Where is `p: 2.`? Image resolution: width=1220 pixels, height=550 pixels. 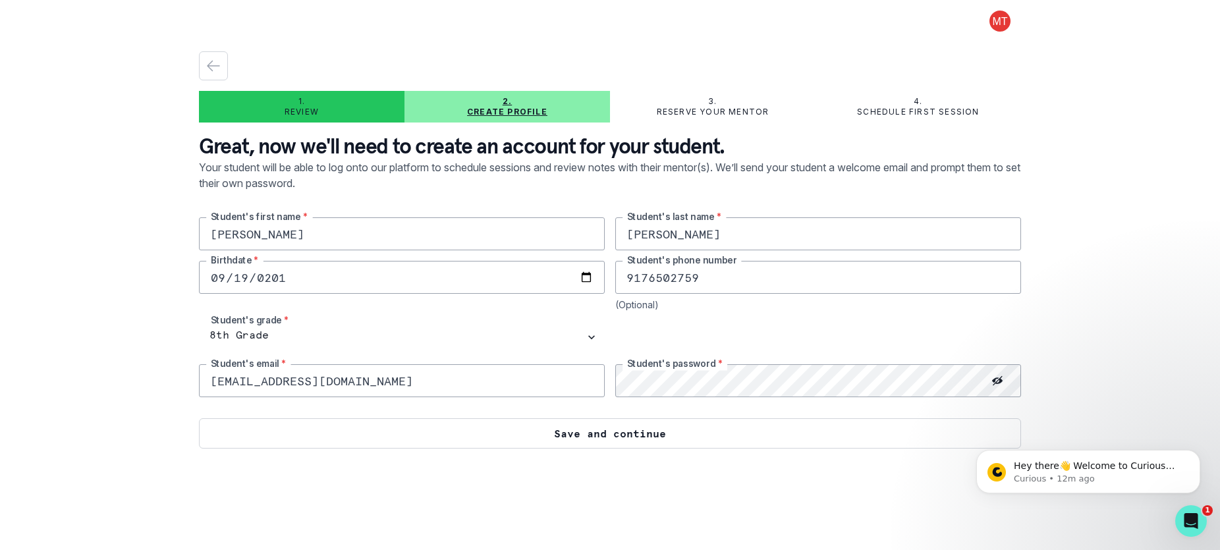
p: 2. is located at coordinates (507, 101).